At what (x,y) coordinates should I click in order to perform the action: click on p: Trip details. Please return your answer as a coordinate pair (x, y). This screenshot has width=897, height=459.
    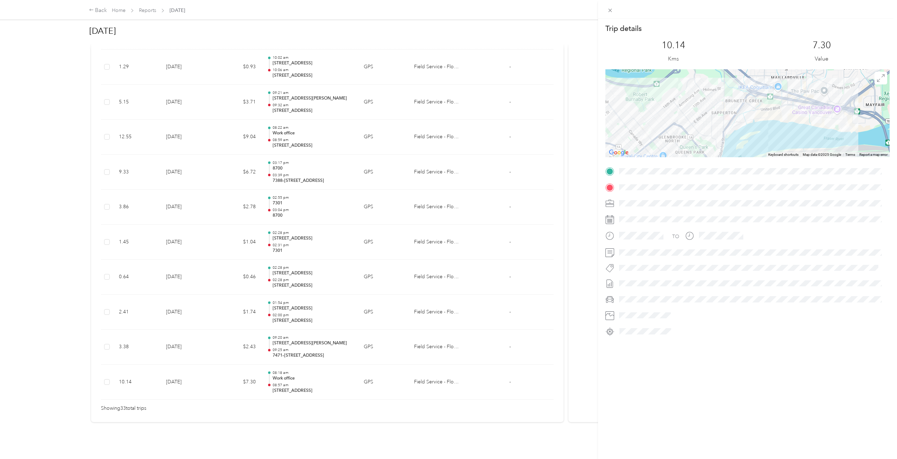
    Looking at the image, I should click on (623, 28).